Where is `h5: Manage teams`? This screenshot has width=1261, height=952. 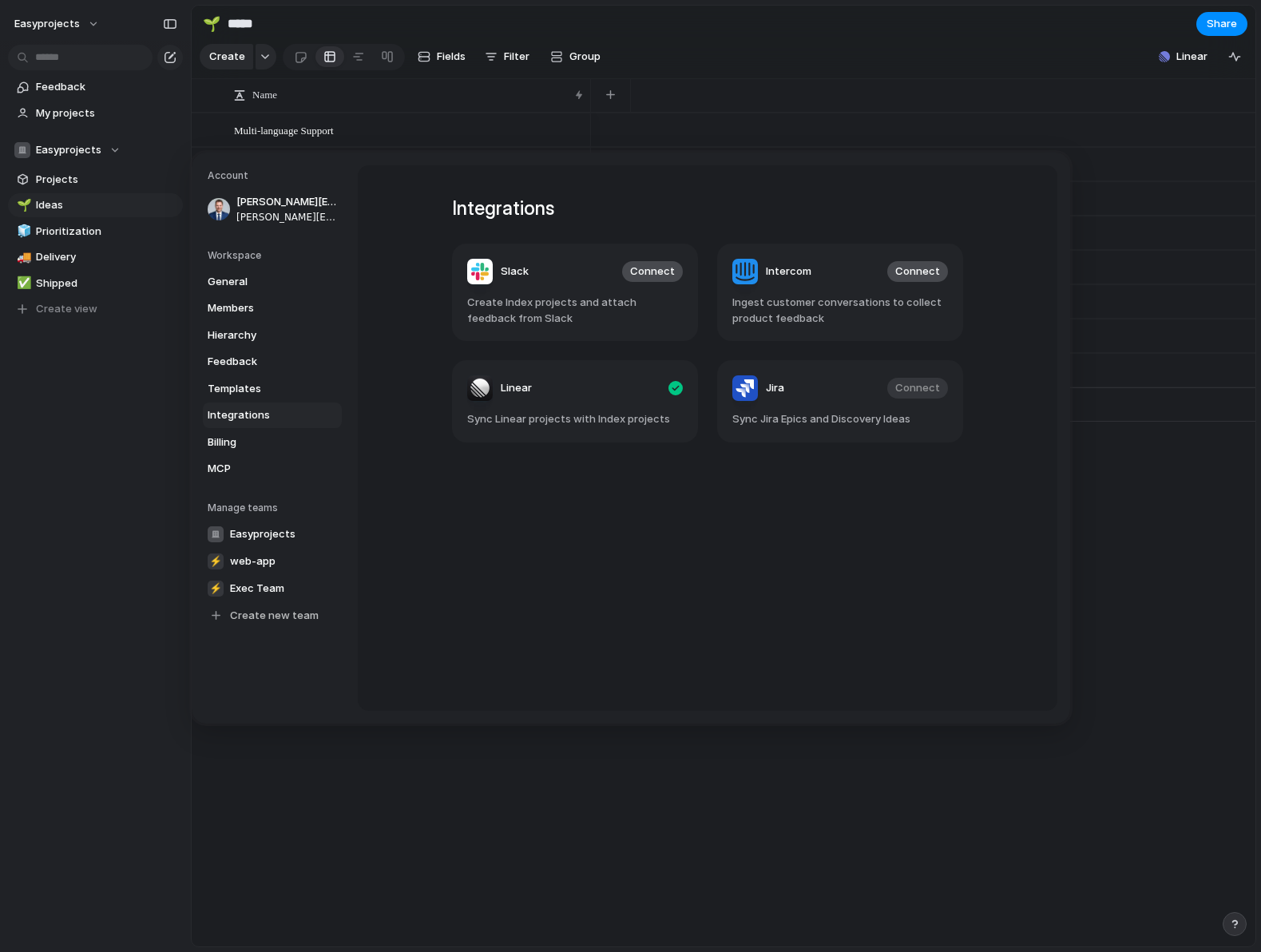 h5: Manage teams is located at coordinates (275, 507).